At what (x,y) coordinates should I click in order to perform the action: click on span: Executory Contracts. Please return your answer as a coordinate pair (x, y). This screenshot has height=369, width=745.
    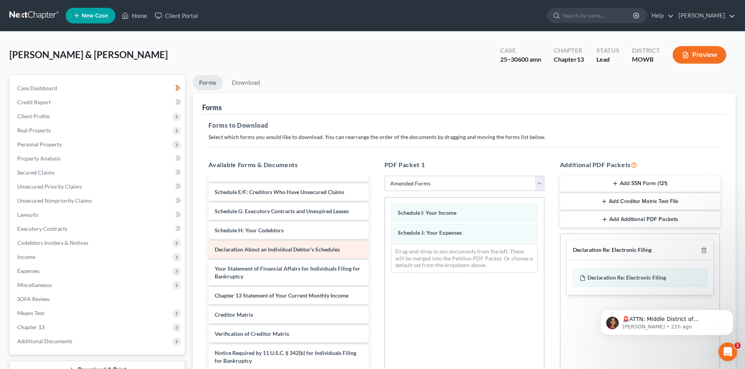
    Looking at the image, I should click on (42, 229).